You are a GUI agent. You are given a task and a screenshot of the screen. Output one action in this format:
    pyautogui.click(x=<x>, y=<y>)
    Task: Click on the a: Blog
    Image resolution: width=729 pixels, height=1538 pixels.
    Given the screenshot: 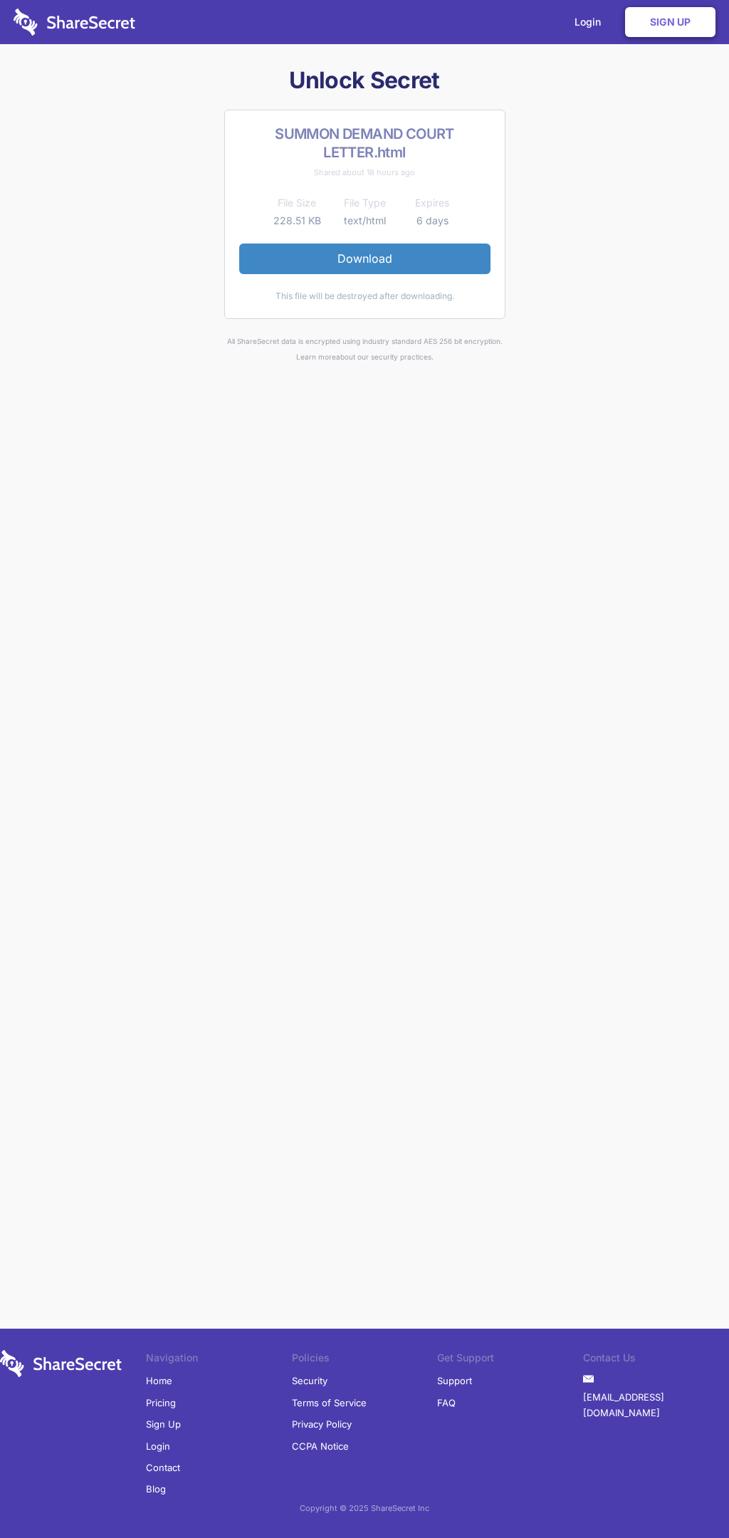 What is the action you would take?
    pyautogui.click(x=156, y=1489)
    